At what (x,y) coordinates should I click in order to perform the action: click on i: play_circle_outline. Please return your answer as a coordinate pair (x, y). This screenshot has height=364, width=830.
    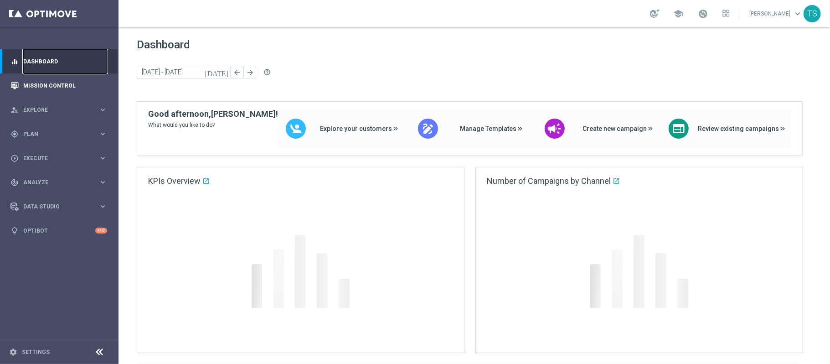
    Looking at the image, I should click on (15, 158).